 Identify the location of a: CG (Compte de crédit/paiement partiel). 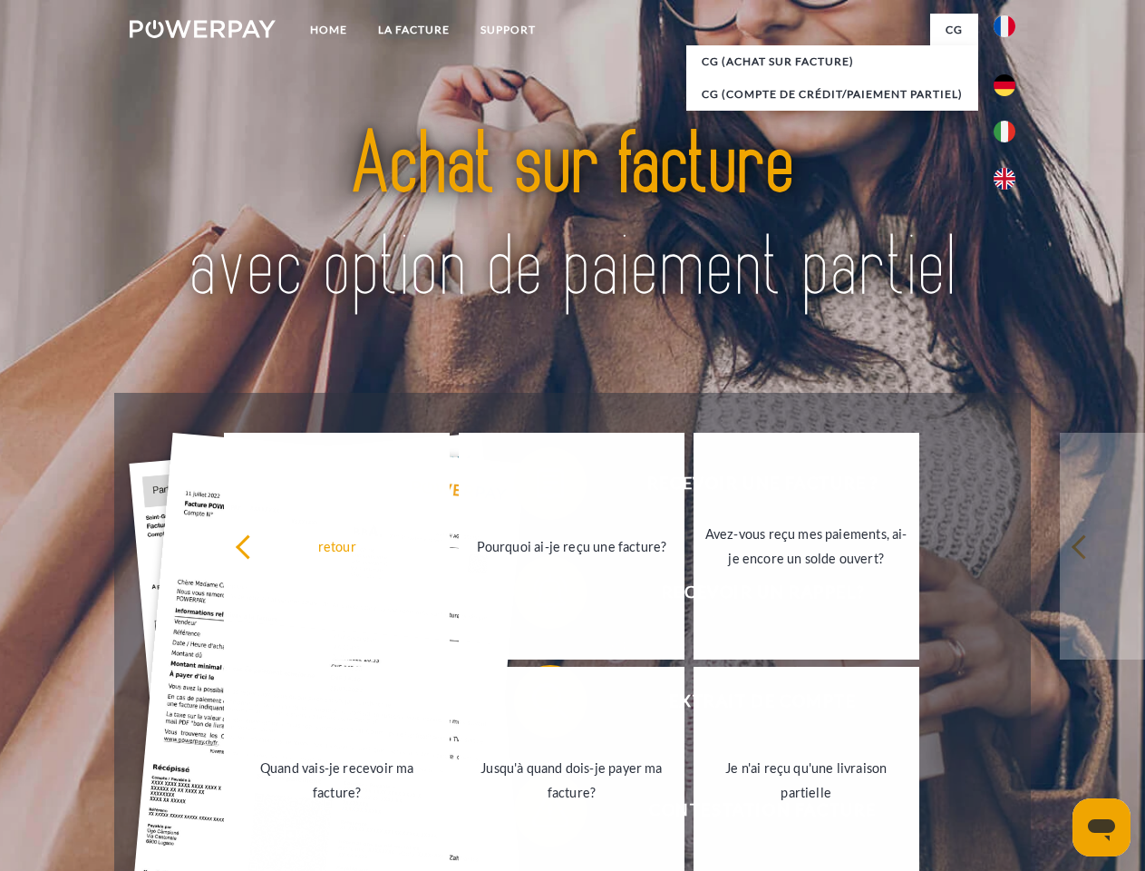
(833, 94).